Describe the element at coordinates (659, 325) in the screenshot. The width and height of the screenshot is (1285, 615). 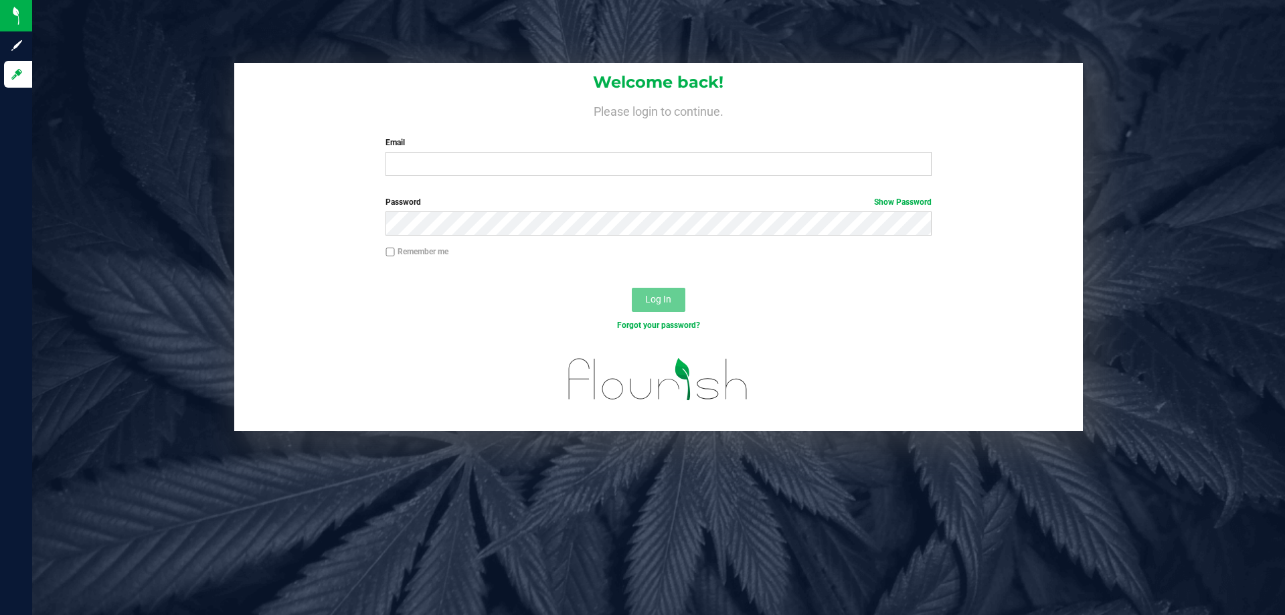
I see `a: Forgot your password?` at that location.